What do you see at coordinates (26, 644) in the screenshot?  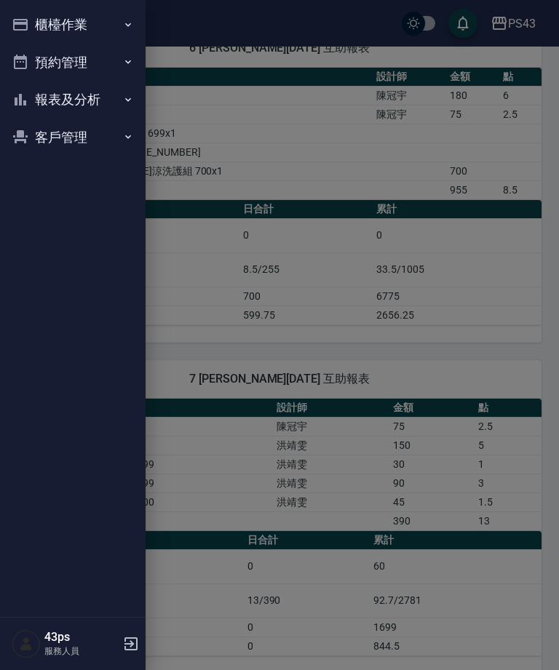 I see `img: Person` at bounding box center [26, 644].